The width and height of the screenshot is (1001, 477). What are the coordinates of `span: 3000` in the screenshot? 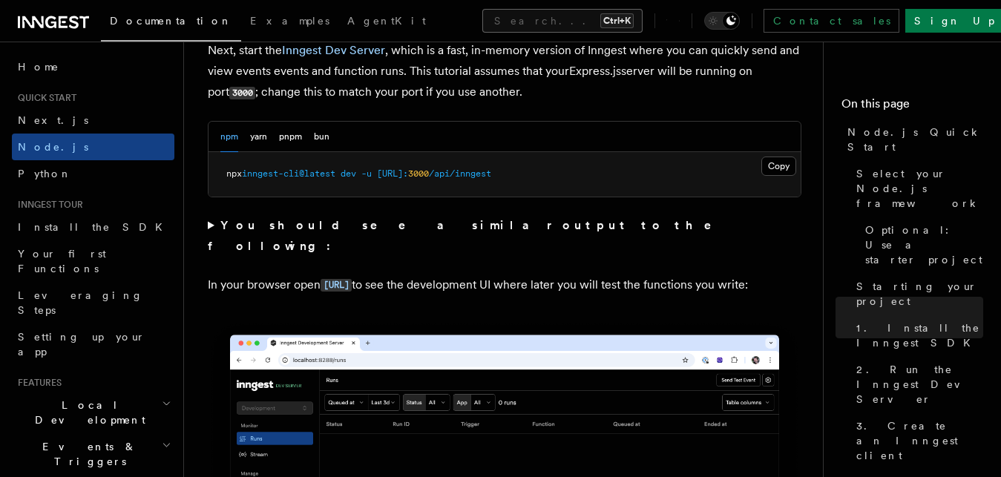 It's located at (418, 174).